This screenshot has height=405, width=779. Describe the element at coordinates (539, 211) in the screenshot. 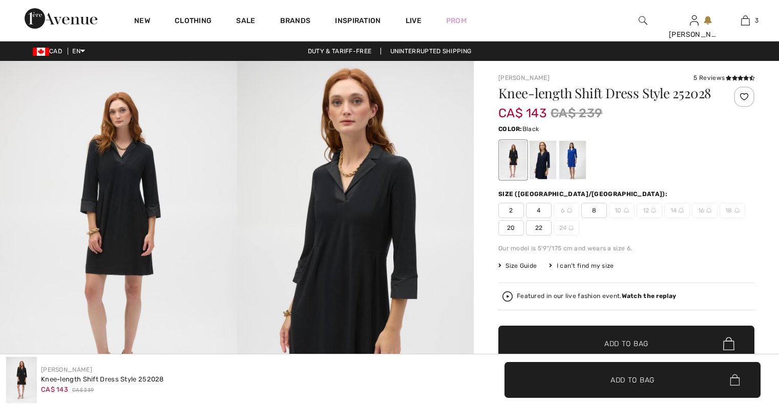

I see `span: 4` at that location.